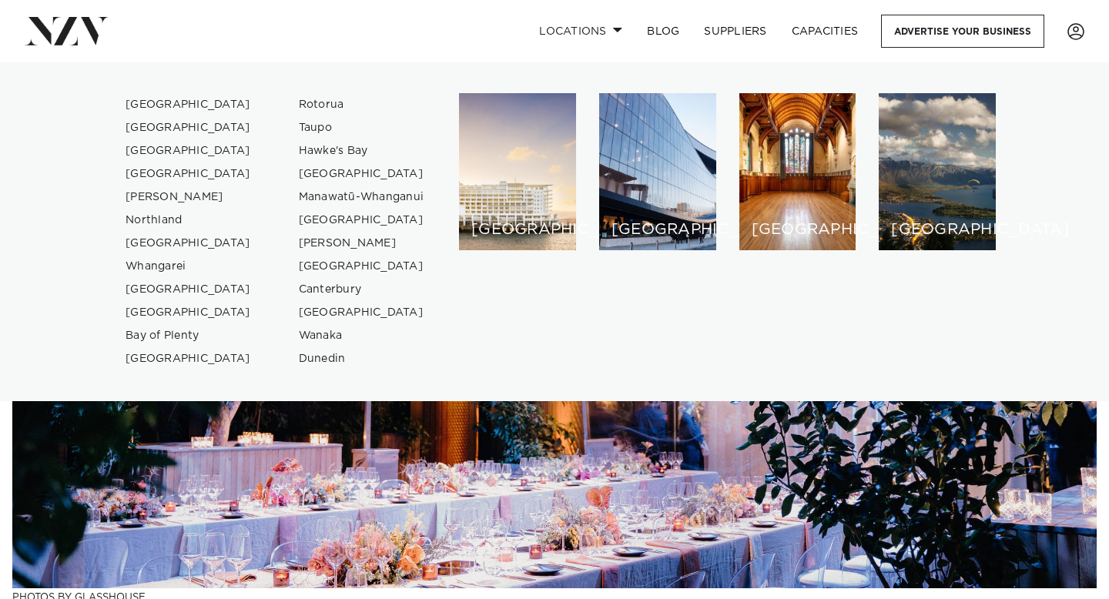 This screenshot has height=599, width=1109. What do you see at coordinates (962, 31) in the screenshot?
I see `a: Advertise your business` at bounding box center [962, 31].